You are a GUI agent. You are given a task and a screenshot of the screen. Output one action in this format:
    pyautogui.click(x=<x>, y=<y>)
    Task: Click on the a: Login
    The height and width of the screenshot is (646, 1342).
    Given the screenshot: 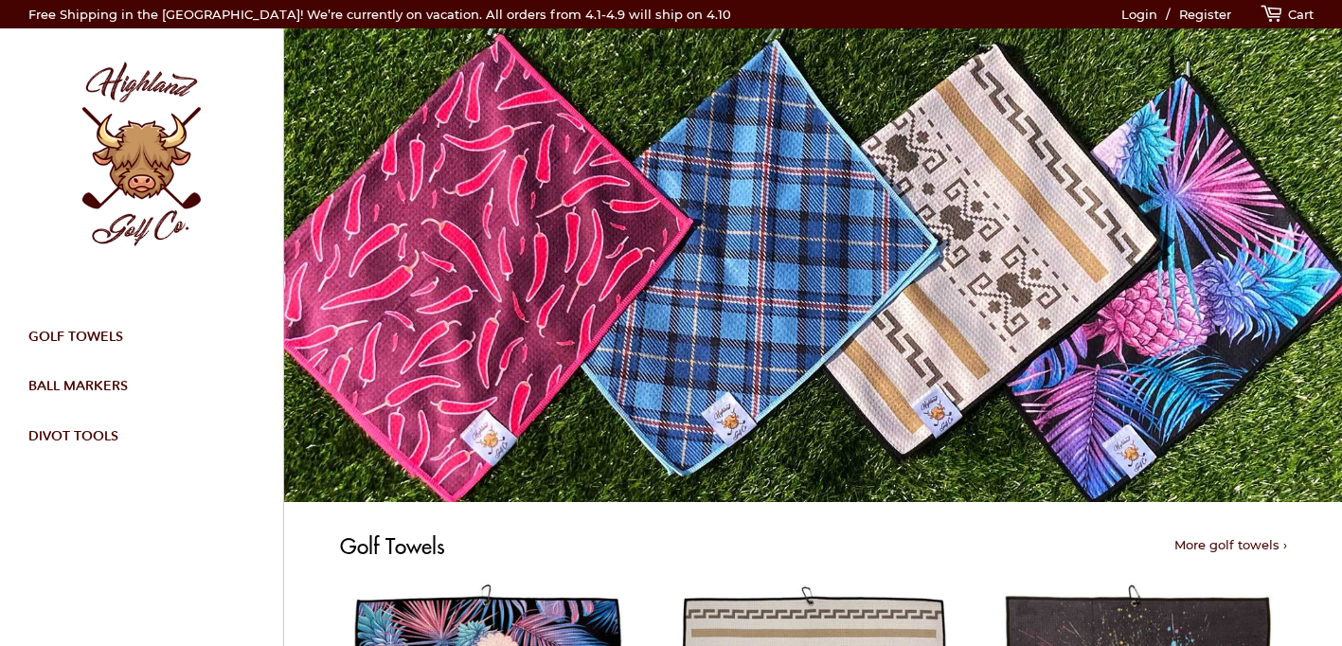 What is the action you would take?
    pyautogui.click(x=1139, y=14)
    